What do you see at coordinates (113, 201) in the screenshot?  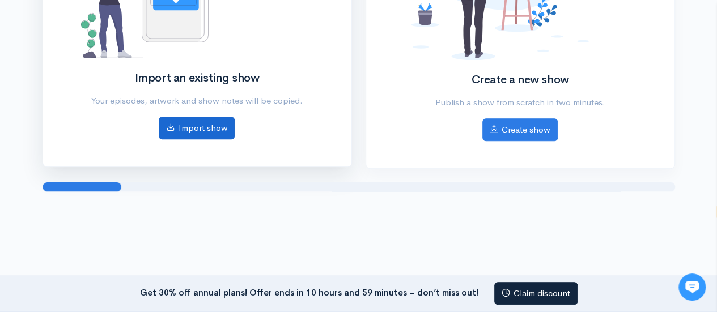 I see `p: Find an answer quickly` at bounding box center [113, 201].